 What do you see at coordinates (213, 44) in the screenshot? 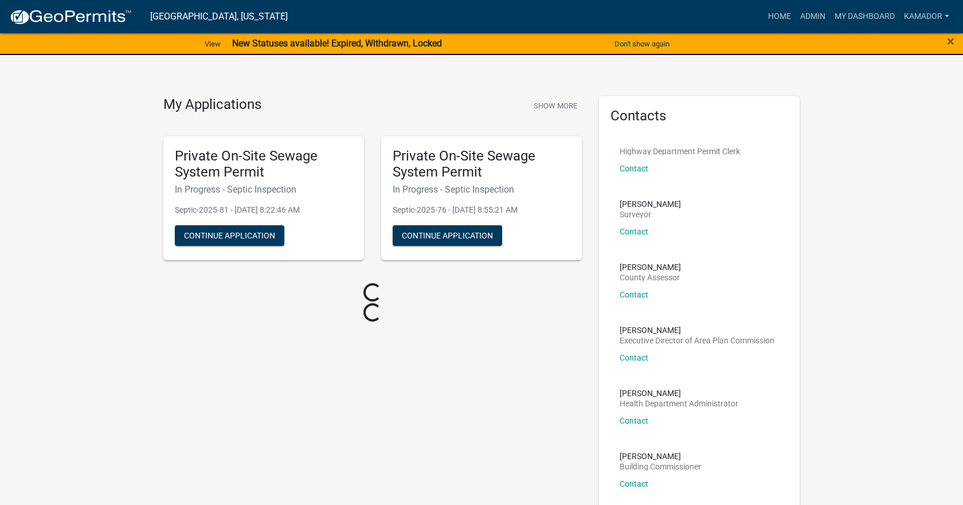
I see `a: View` at bounding box center [213, 44].